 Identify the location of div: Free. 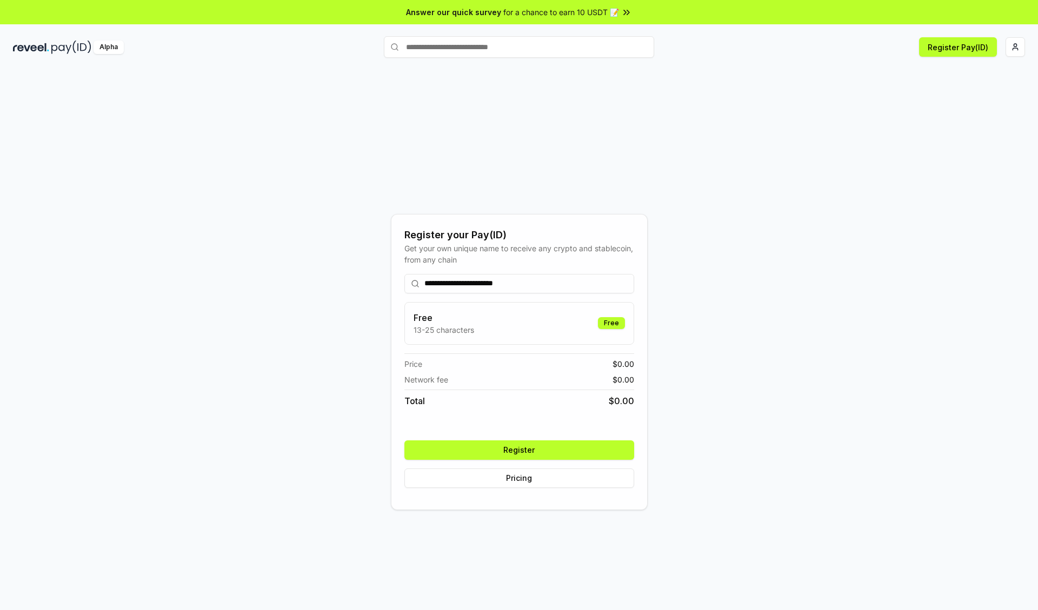
(611, 323).